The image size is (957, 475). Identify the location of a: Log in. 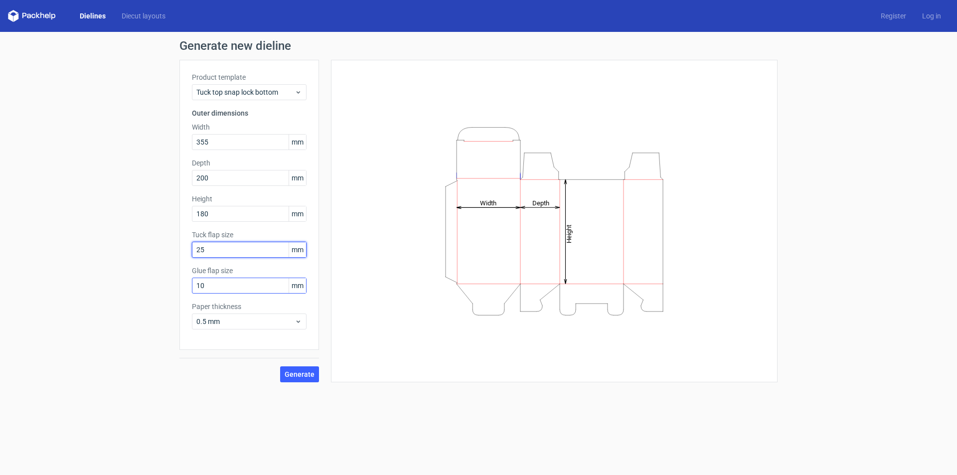
(932, 16).